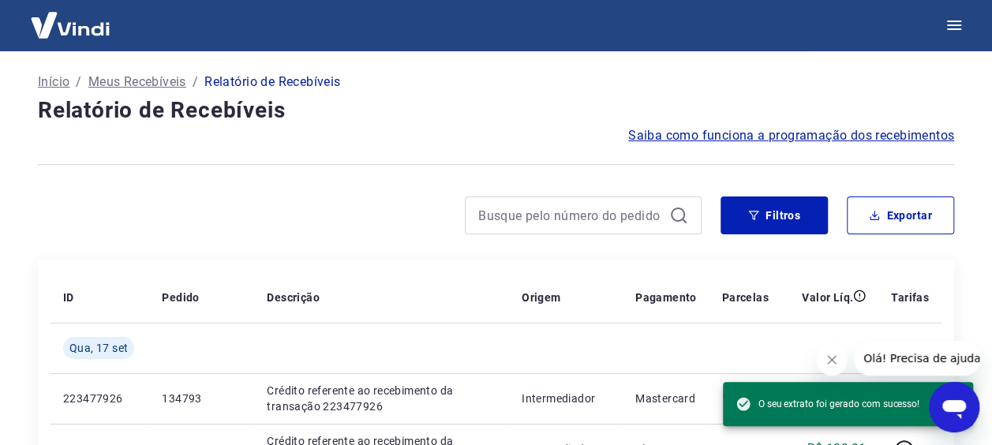  I want to click on p: Origem, so click(541, 298).